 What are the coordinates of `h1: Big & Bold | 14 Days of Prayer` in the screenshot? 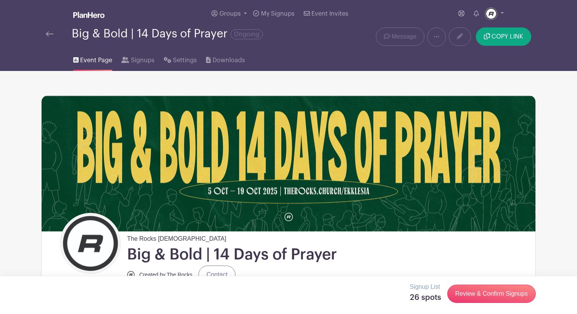 It's located at (232, 255).